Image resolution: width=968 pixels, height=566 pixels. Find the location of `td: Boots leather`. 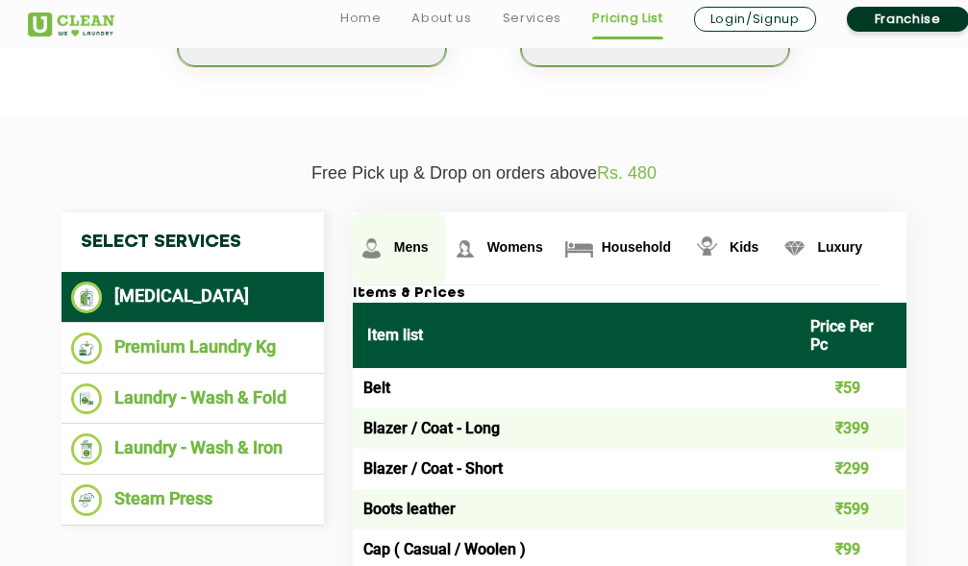

td: Boots leather is located at coordinates (574, 509).